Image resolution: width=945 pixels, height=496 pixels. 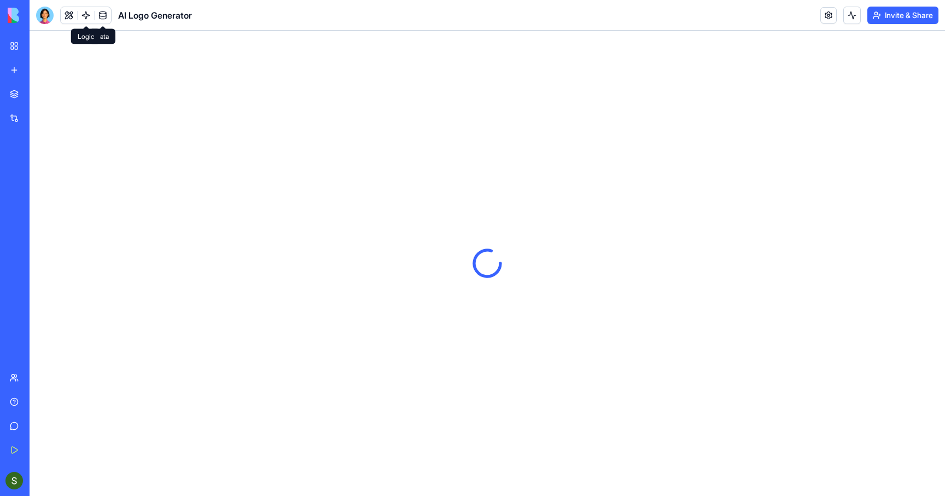 I want to click on span: AI Logo Generator, so click(x=155, y=15).